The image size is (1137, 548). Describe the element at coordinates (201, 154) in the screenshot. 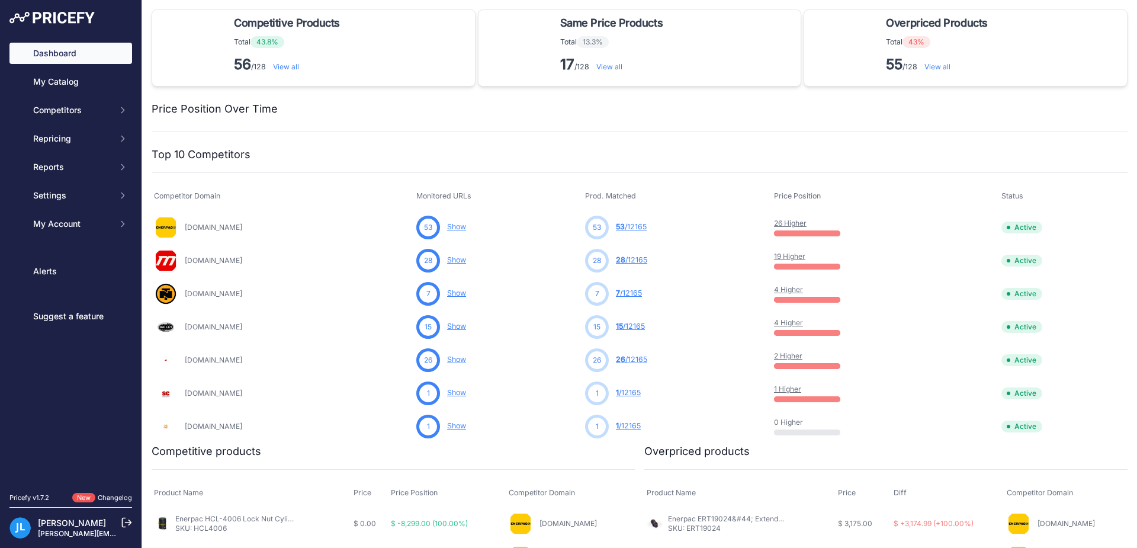

I see `h2: Top 10 Competitors` at that location.